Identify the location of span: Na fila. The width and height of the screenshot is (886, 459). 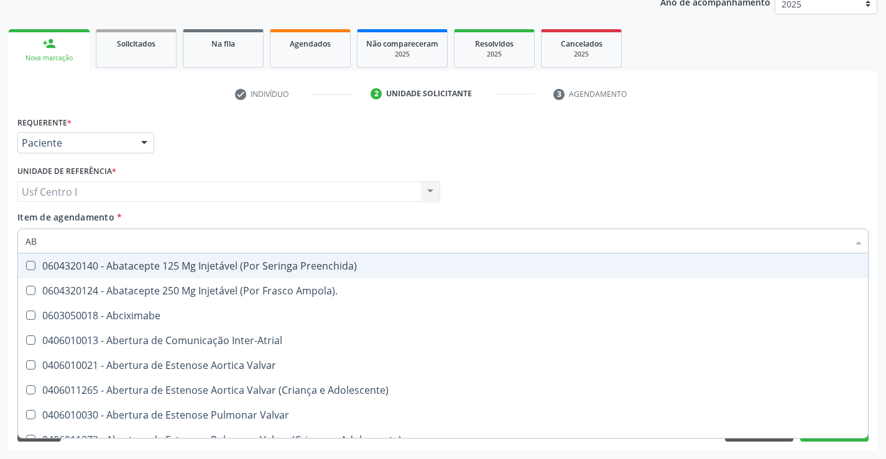
(223, 44).